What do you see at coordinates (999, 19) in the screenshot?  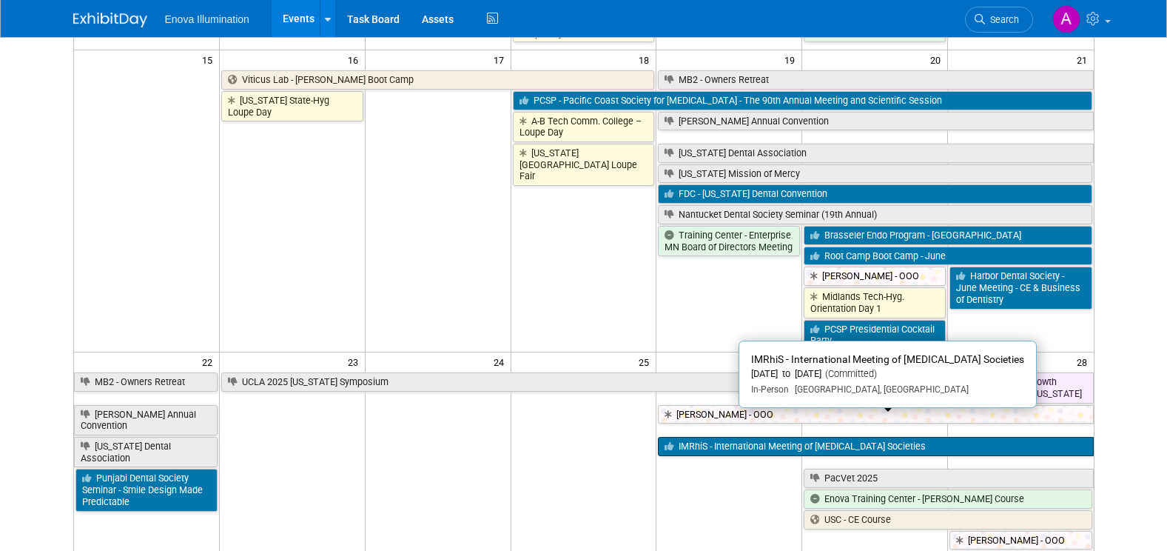 I see `a: Search` at bounding box center [999, 19].